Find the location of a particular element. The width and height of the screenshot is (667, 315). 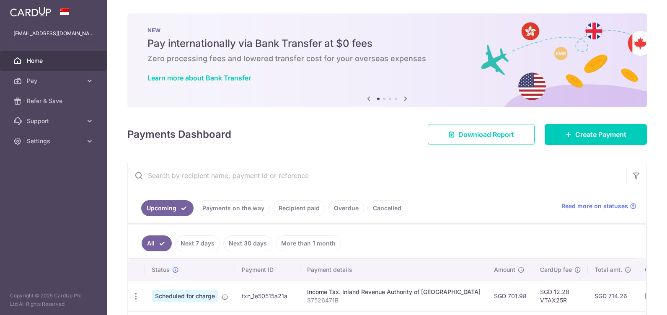

td: SGD 701.98 is located at coordinates (510, 296).